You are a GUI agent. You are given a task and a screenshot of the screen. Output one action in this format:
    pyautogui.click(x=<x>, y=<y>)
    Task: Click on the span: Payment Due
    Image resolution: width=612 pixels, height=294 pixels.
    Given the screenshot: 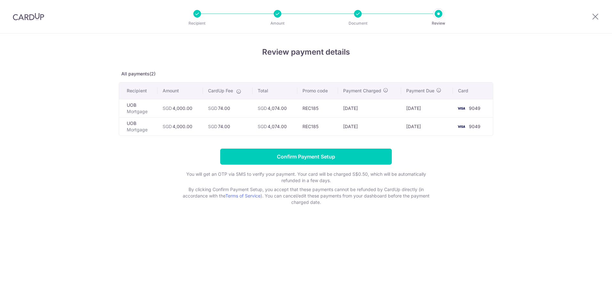 What is the action you would take?
    pyautogui.click(x=420, y=91)
    